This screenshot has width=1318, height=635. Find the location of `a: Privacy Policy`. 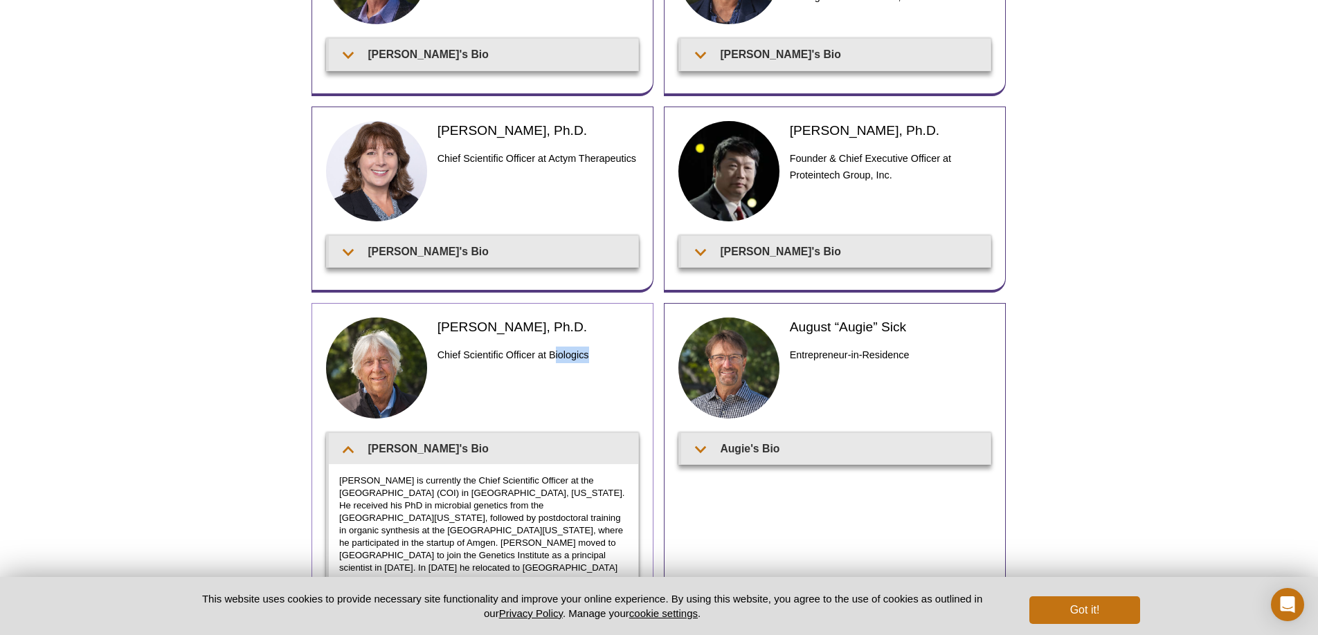

a: Privacy Policy is located at coordinates (531, 613).